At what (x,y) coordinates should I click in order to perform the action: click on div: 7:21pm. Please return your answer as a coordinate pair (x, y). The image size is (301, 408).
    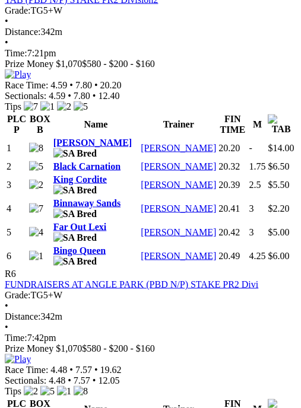
    Looking at the image, I should click on (150, 53).